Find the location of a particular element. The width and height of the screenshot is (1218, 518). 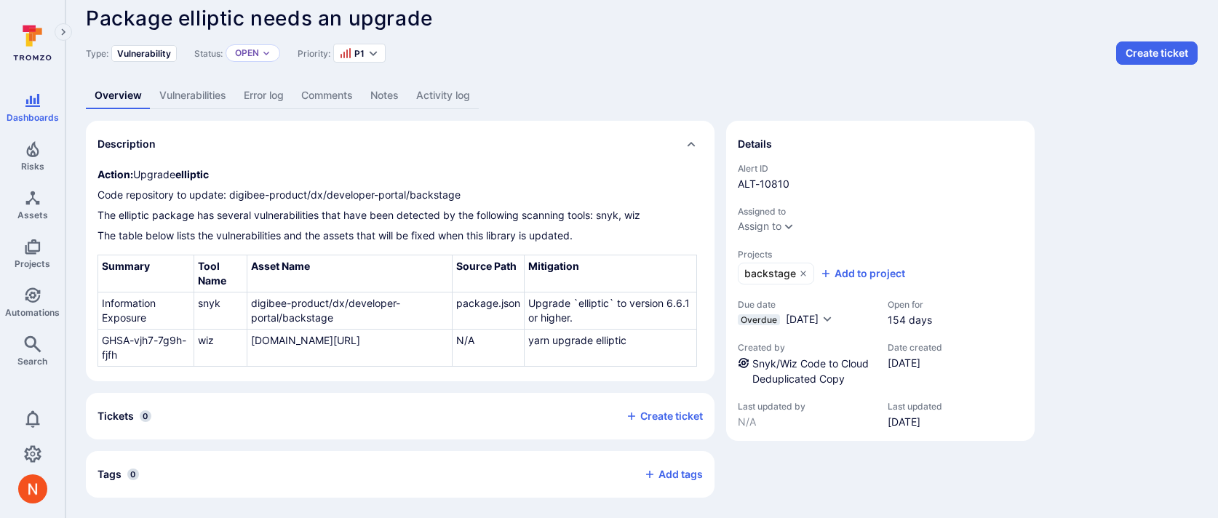

th: Source Path is located at coordinates (488, 274).